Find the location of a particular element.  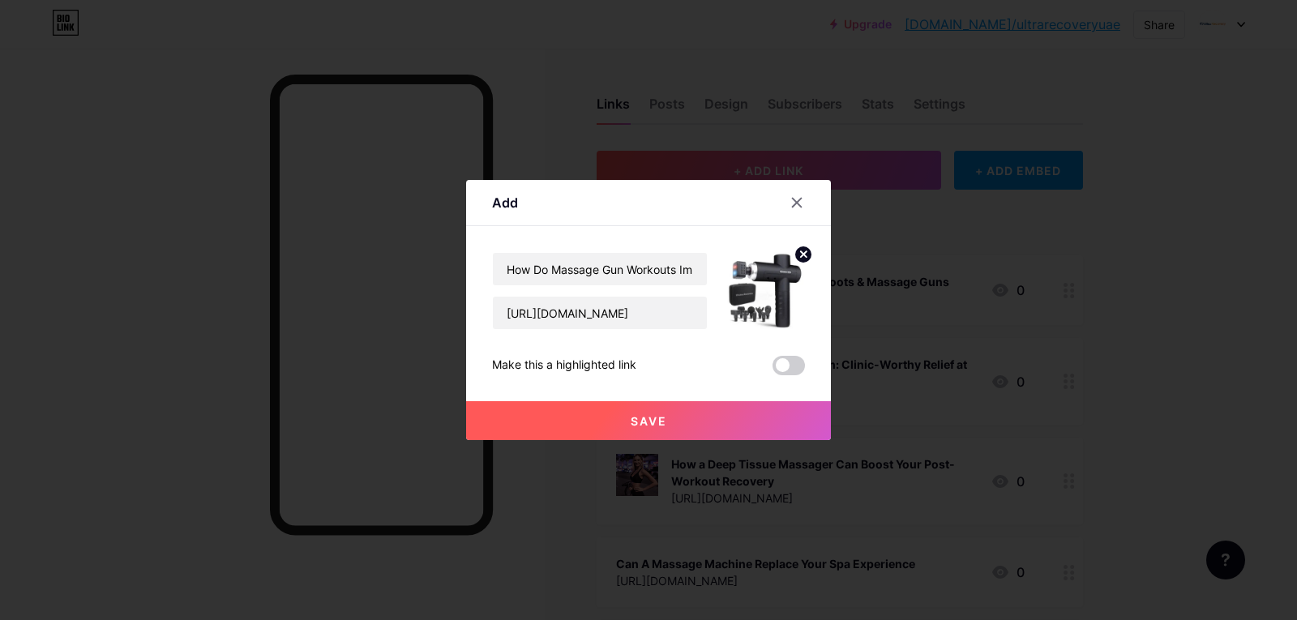

input: Title is located at coordinates (600, 269).